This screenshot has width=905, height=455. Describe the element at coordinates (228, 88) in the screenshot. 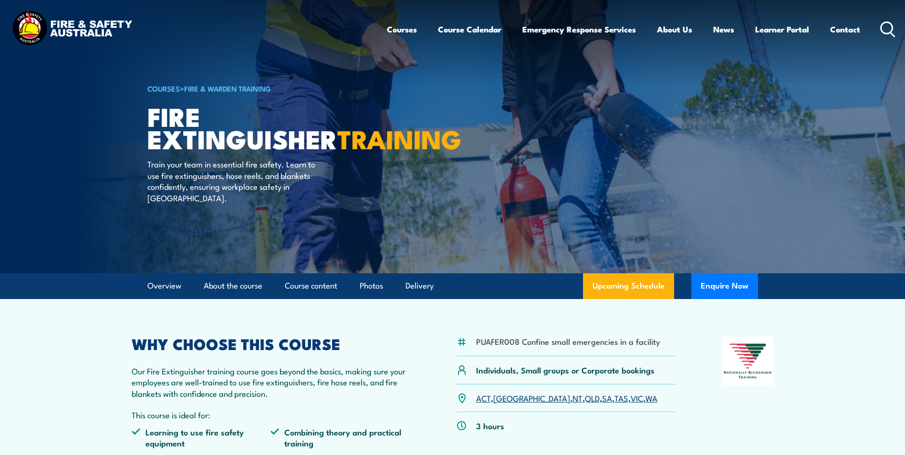

I see `a: Fire & Warden Training` at that location.